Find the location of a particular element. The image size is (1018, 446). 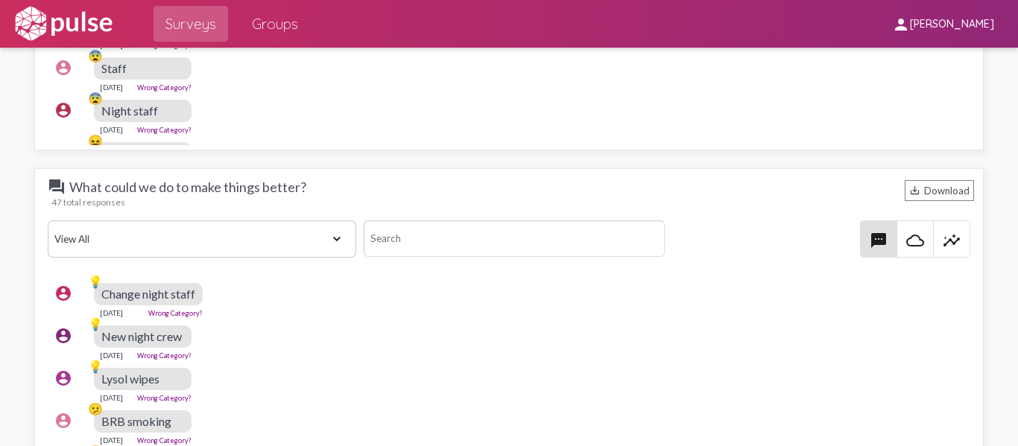

span: Staff is located at coordinates (114, 68).